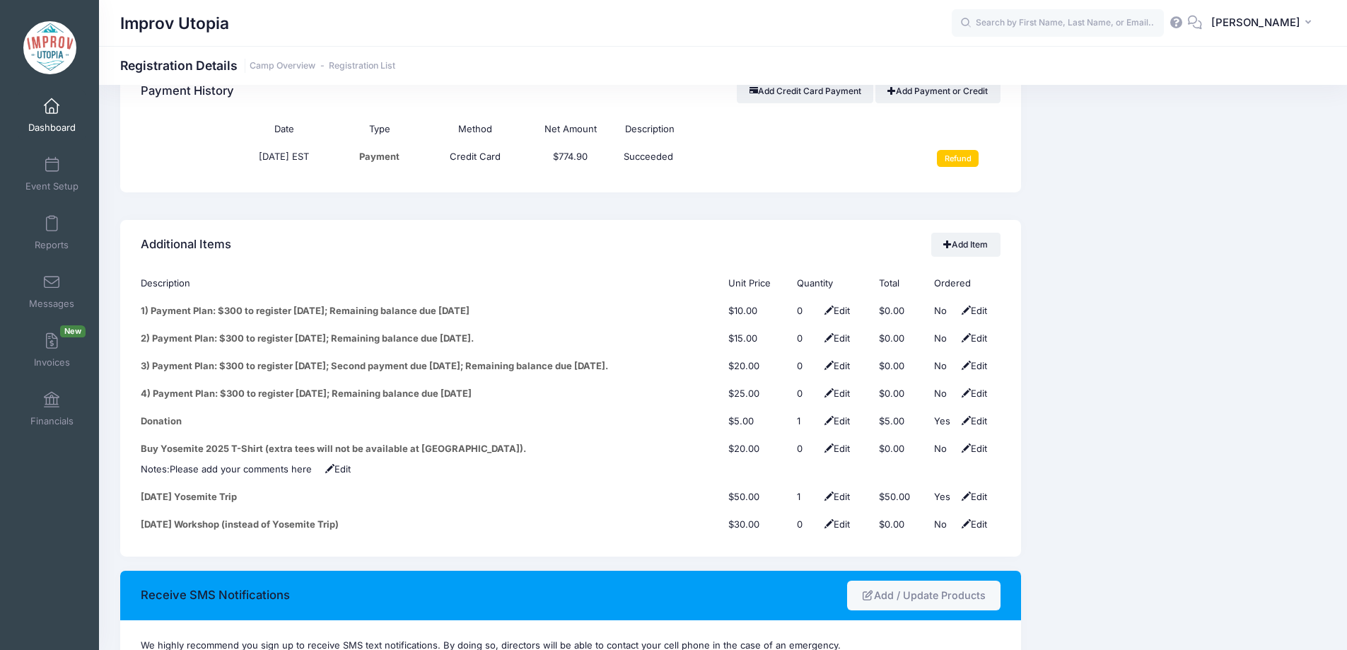 The image size is (1347, 650). I want to click on h3: Receive SMS Notifications, so click(215, 595).